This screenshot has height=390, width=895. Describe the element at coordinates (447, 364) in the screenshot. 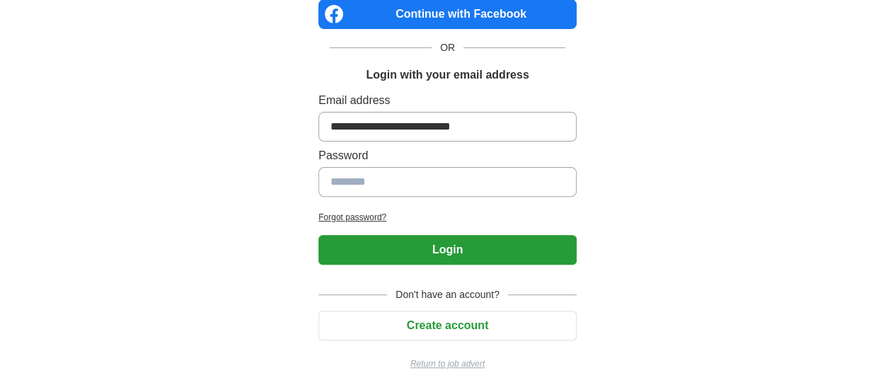

I see `a: Return to job advert` at that location.